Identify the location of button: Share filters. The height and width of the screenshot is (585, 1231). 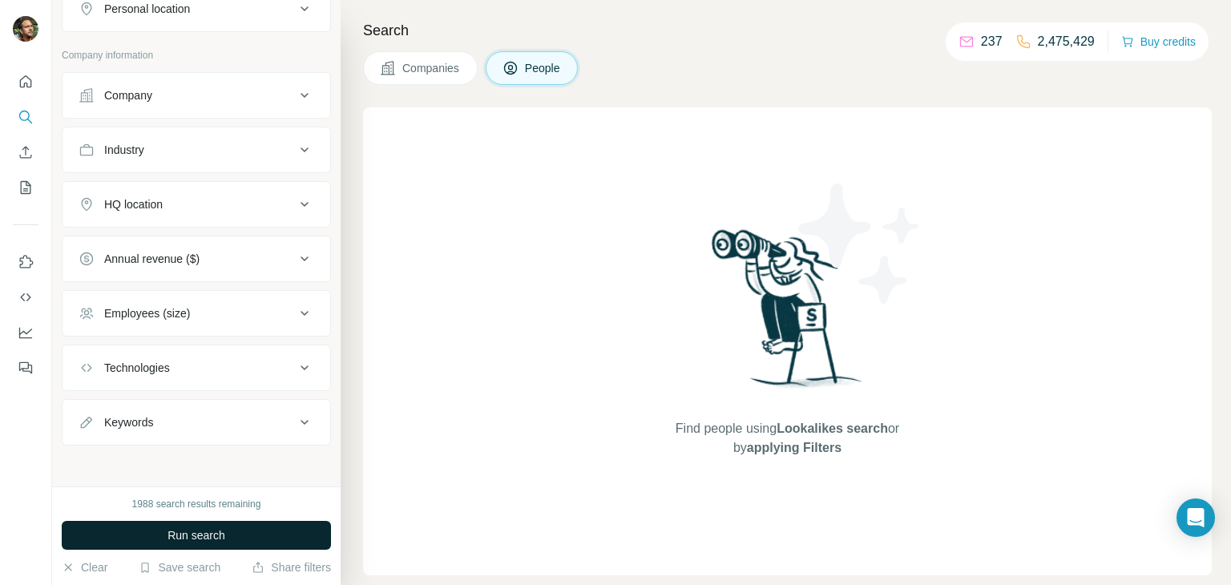
(291, 568).